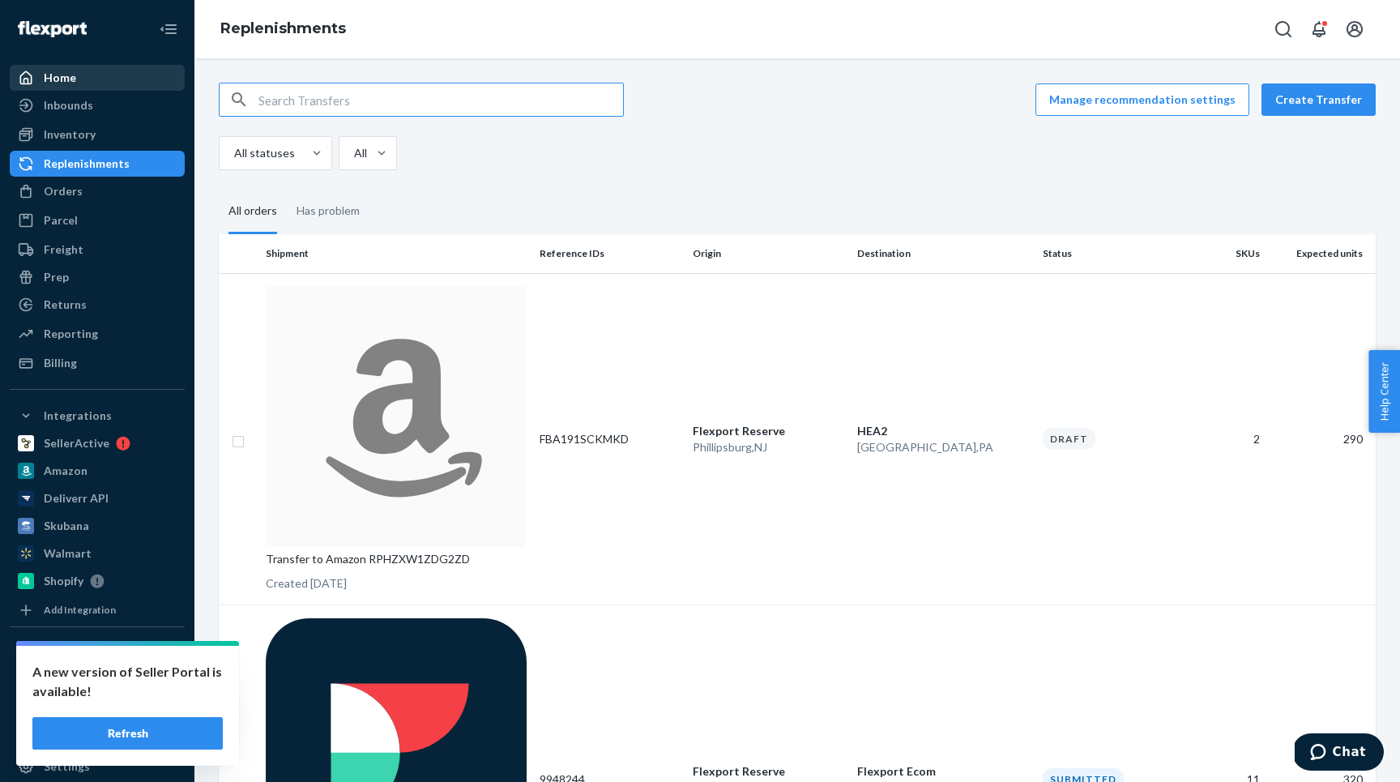  Describe the element at coordinates (944, 254) in the screenshot. I see `th: Destination` at that location.